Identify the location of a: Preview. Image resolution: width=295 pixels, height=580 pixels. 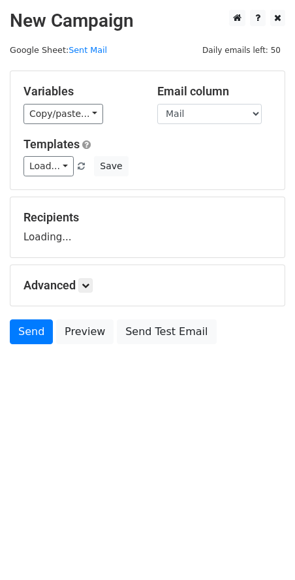
(85, 332).